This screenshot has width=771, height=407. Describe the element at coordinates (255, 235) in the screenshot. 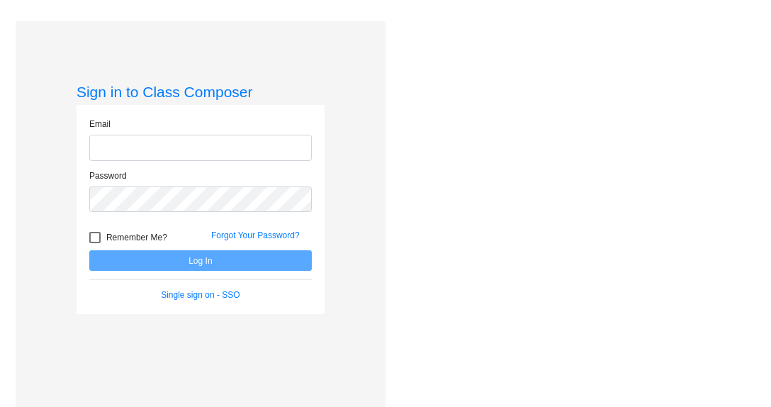

I see `a: Forgot Your Password?` at that location.